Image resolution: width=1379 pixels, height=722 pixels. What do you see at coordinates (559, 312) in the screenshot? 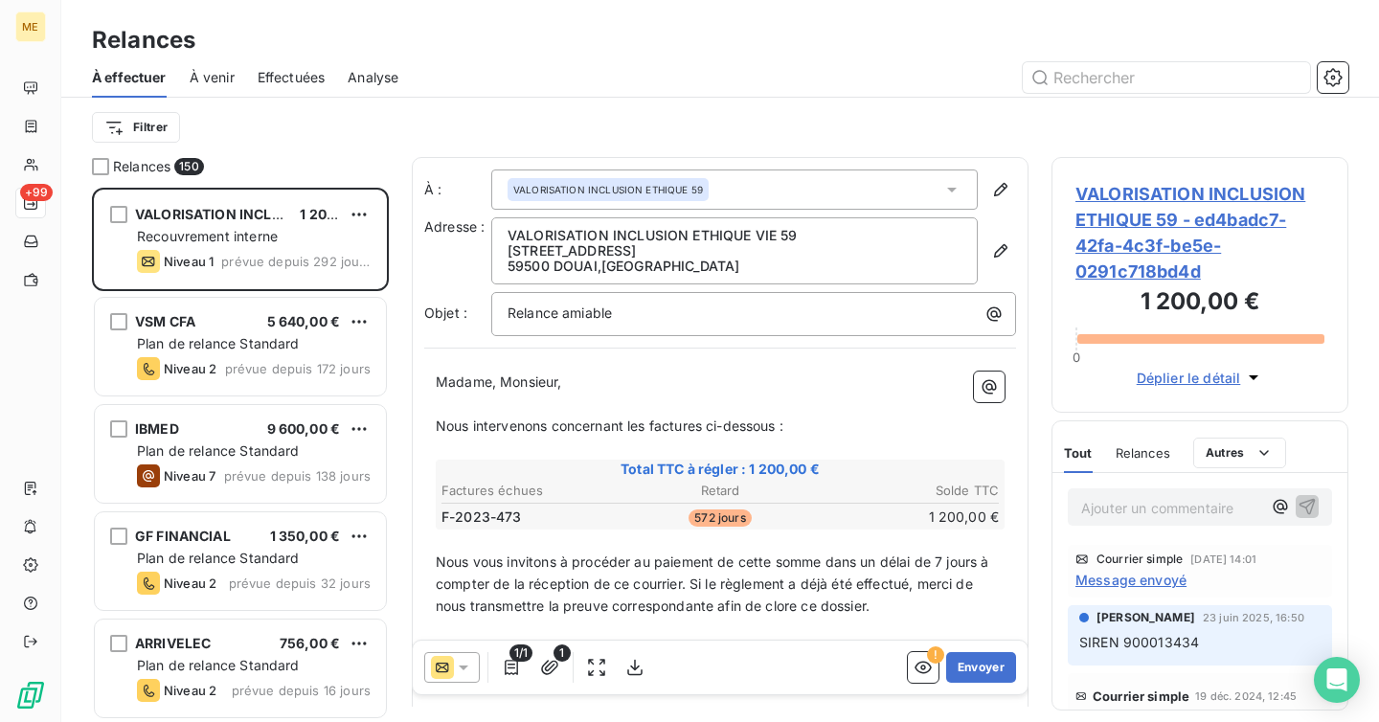
I see `span: Relance amiable` at bounding box center [559, 312].